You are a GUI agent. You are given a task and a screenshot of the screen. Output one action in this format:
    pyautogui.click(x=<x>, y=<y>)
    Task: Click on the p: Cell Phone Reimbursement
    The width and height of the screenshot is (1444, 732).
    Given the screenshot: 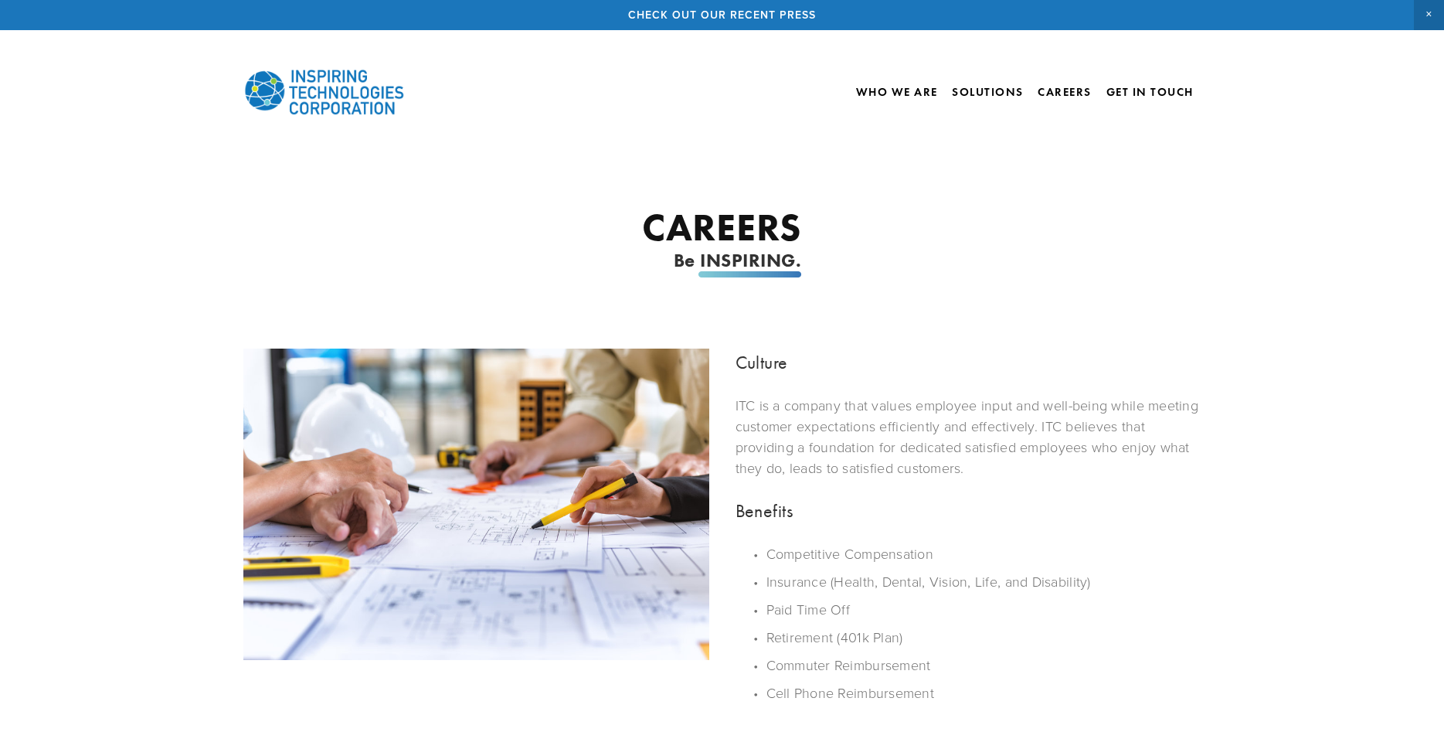 What is the action you would take?
    pyautogui.click(x=983, y=692)
    